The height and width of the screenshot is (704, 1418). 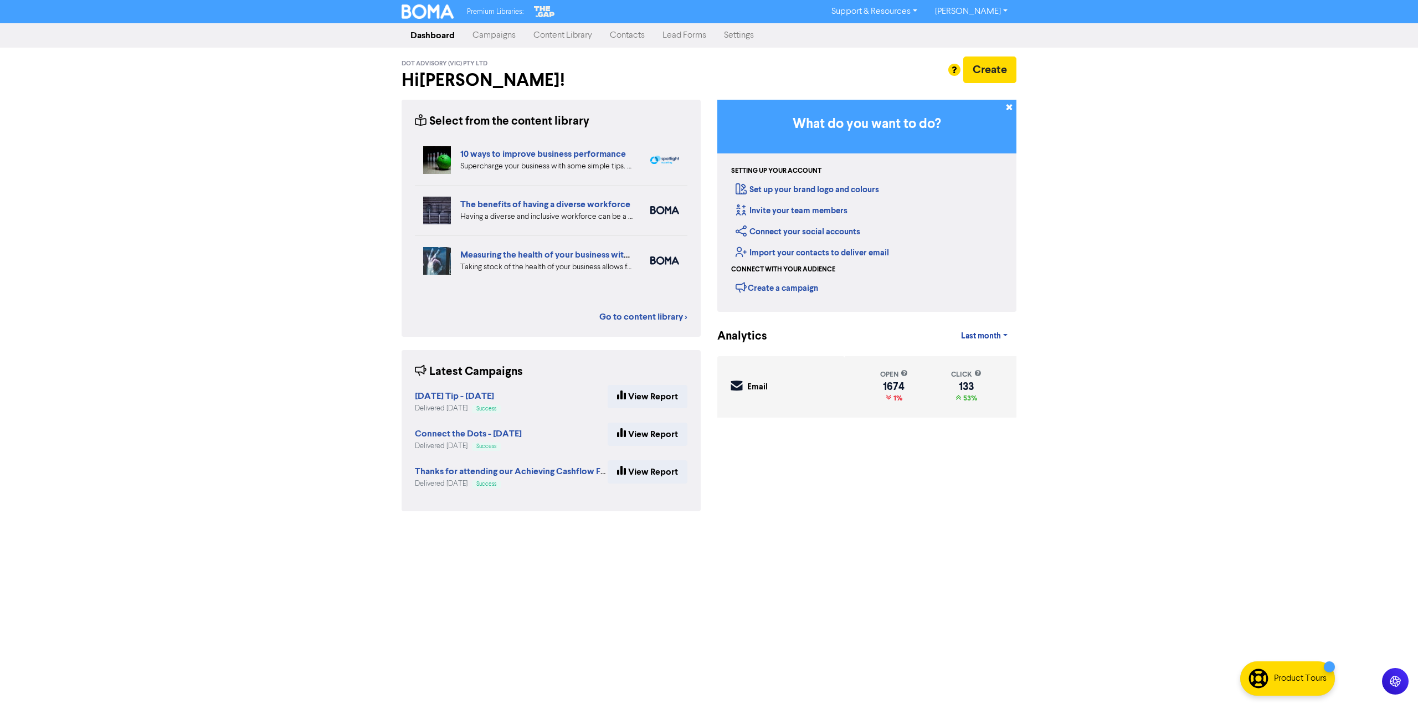 I want to click on span: 53%, so click(x=969, y=398).